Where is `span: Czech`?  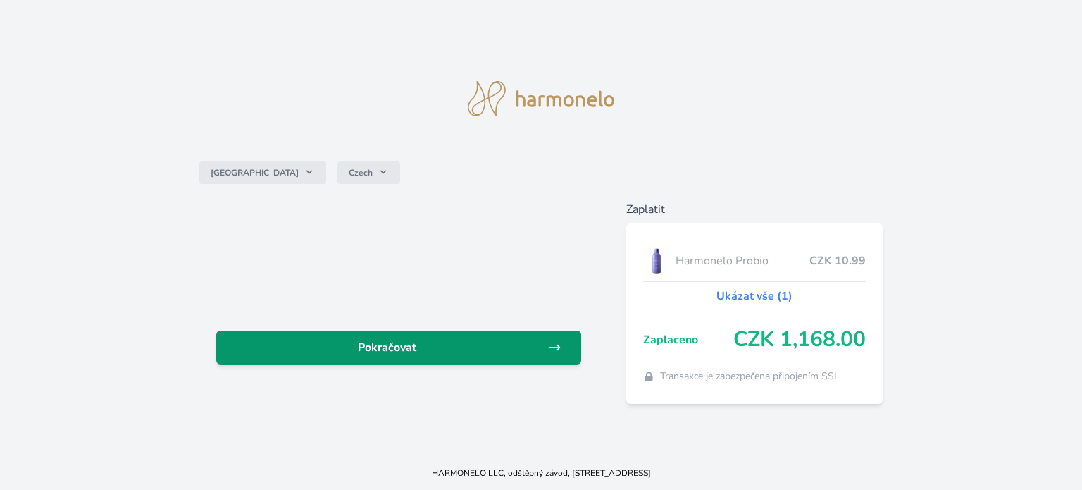 span: Czech is located at coordinates (361, 173).